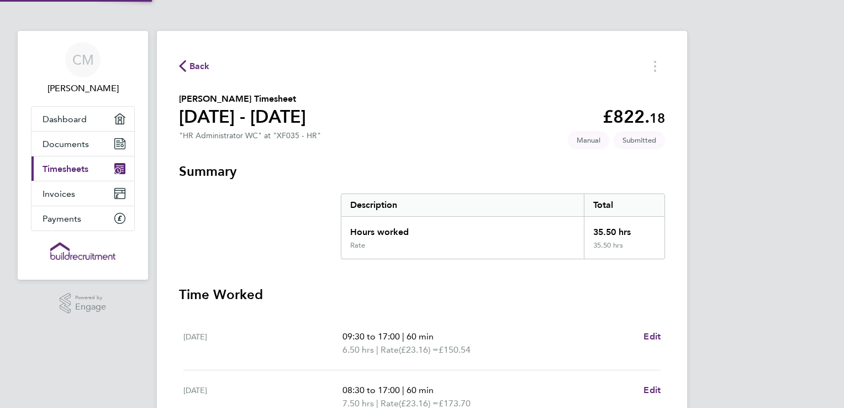 The image size is (844, 408). I want to click on span: Chevonne Mccann, so click(83, 88).